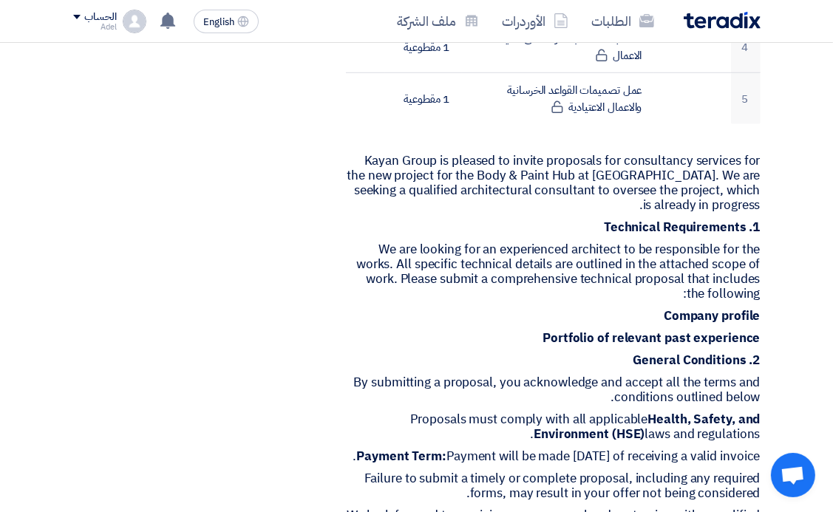 The height and width of the screenshot is (512, 833). Describe the element at coordinates (553, 272) in the screenshot. I see `p: We are looking for an experienced architect to be responsible for the works. All specific technic...` at that location.